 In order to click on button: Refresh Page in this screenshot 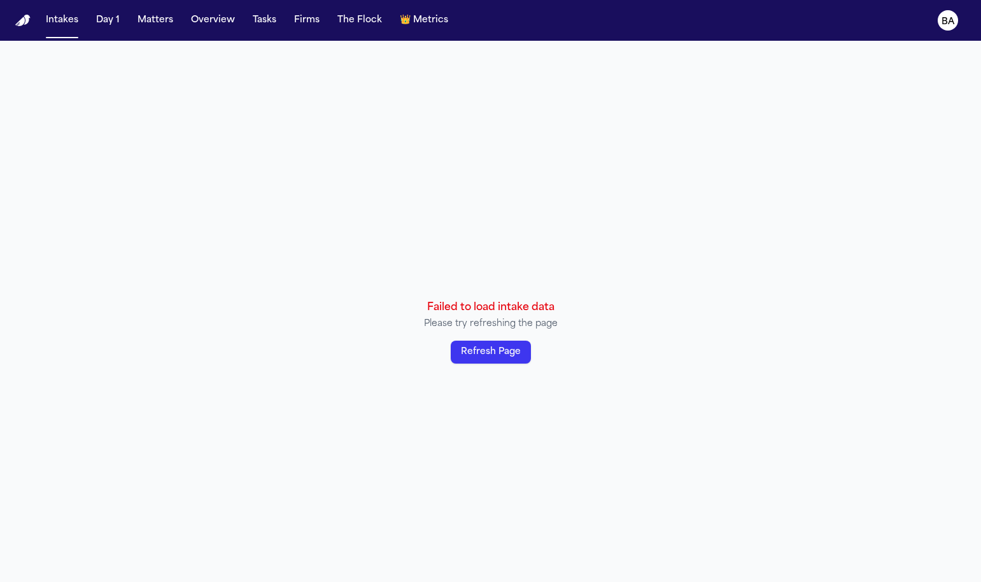, I will do `click(491, 352)`.